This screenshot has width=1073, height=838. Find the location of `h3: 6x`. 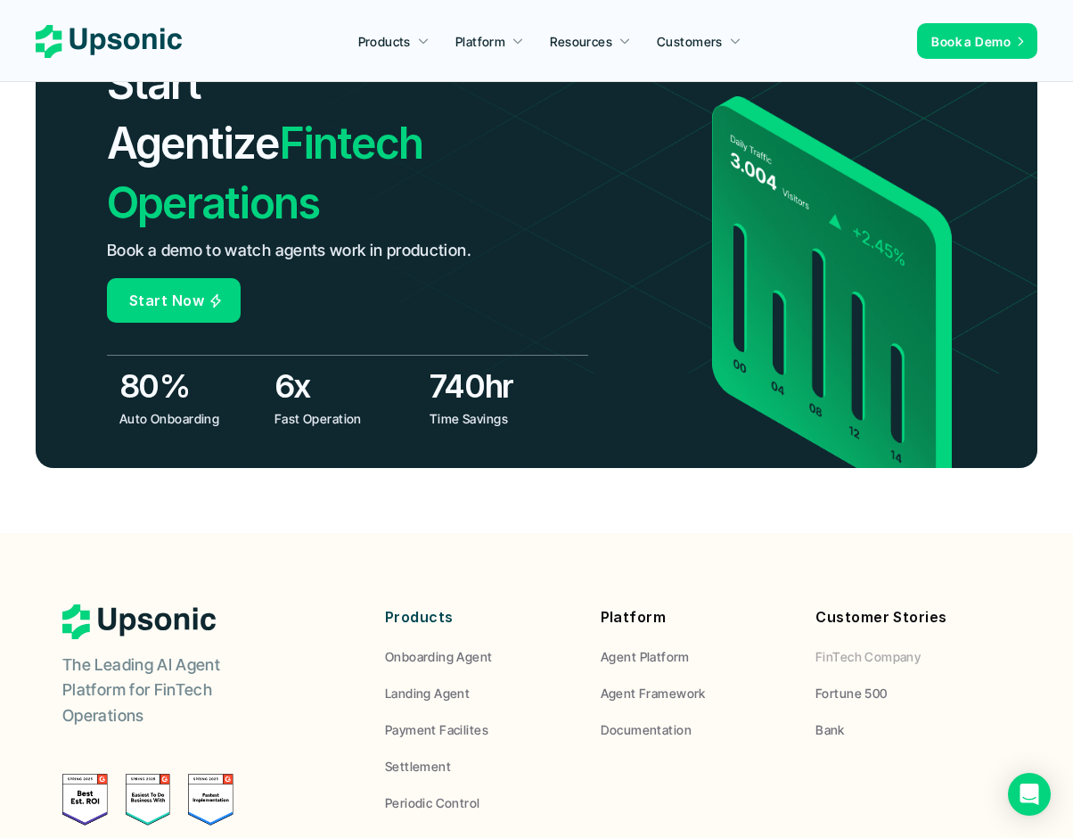

h3: 6x is located at coordinates (348, 386).